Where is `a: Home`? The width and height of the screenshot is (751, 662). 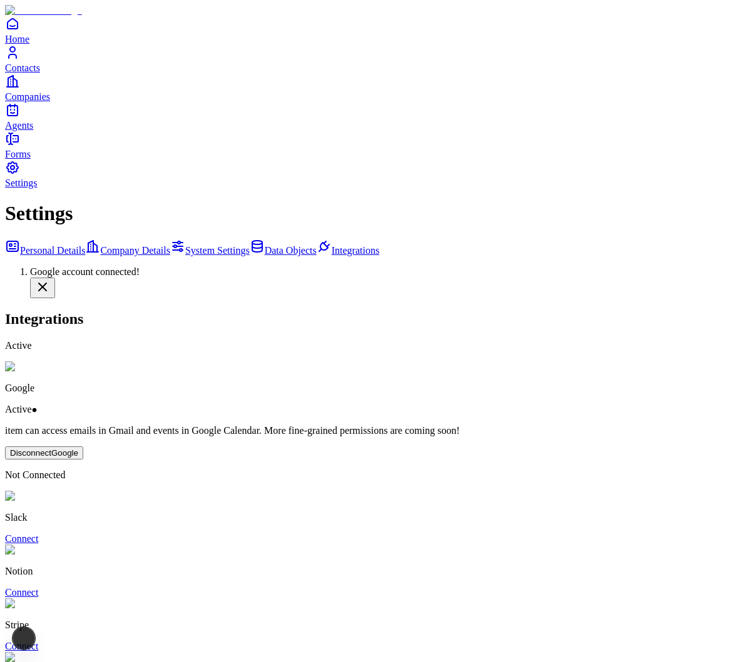
a: Home is located at coordinates (375, 30).